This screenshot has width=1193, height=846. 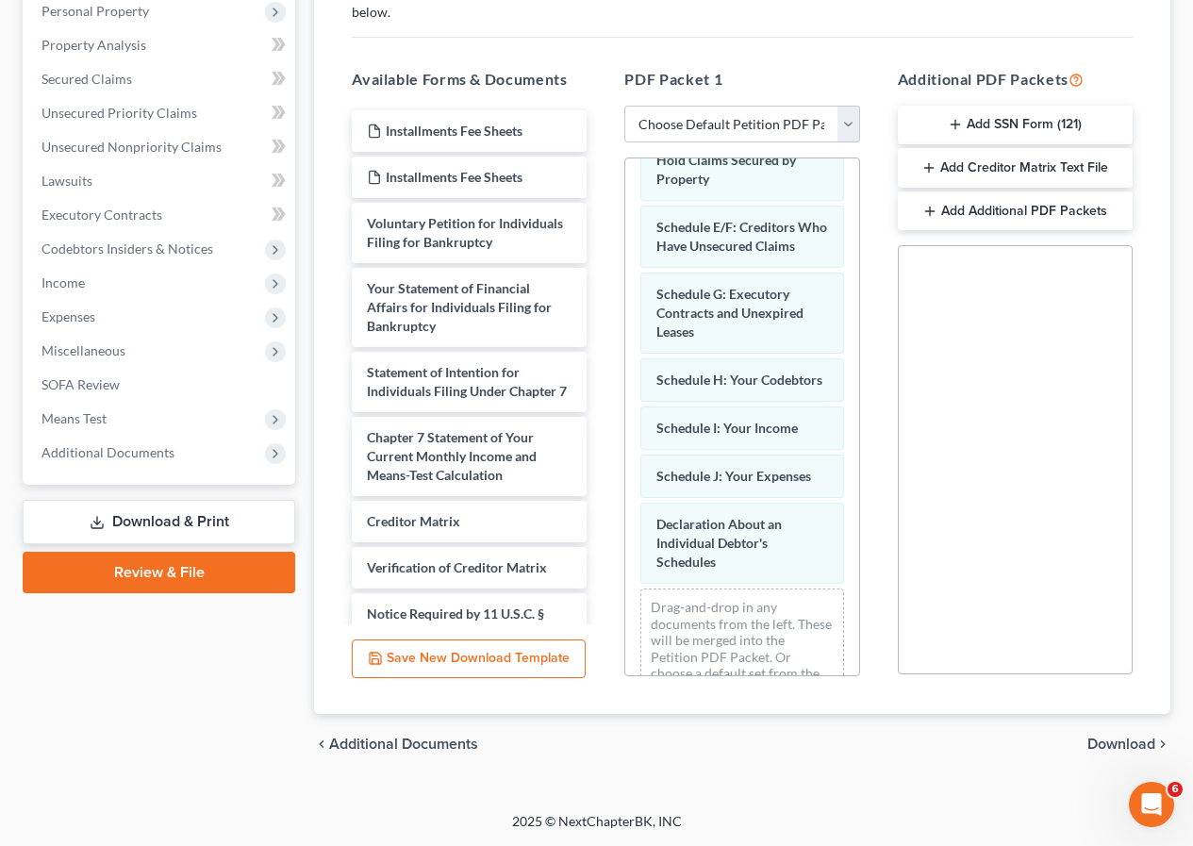 What do you see at coordinates (158, 573) in the screenshot?
I see `a: Review & File` at bounding box center [158, 573].